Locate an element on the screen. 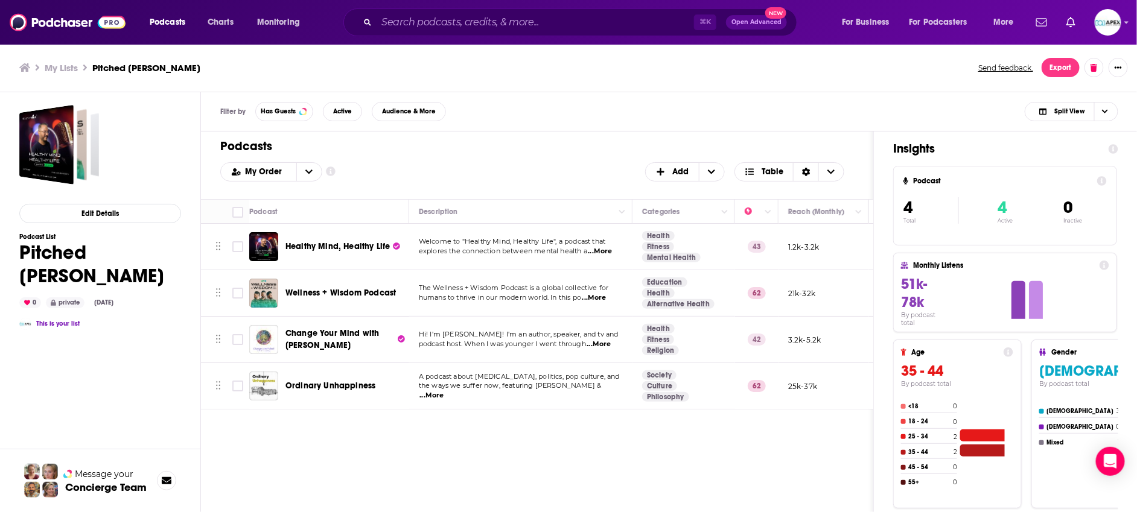  h4: 35 - 44 is located at coordinates (929, 453).